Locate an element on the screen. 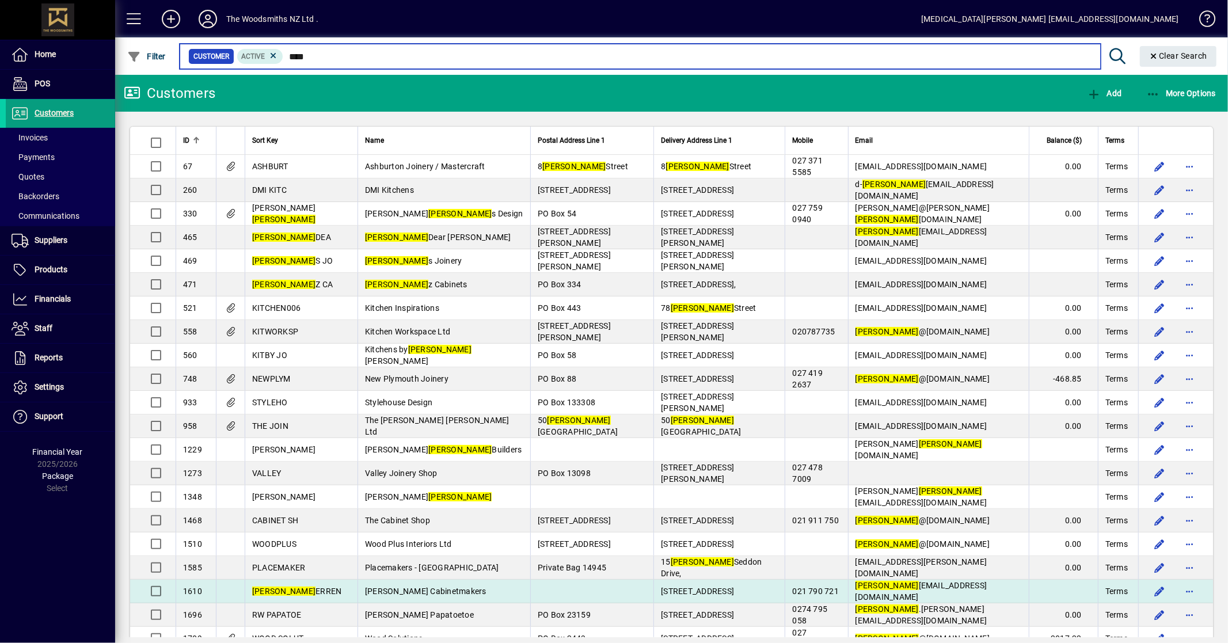  button: Profile is located at coordinates (208, 19).